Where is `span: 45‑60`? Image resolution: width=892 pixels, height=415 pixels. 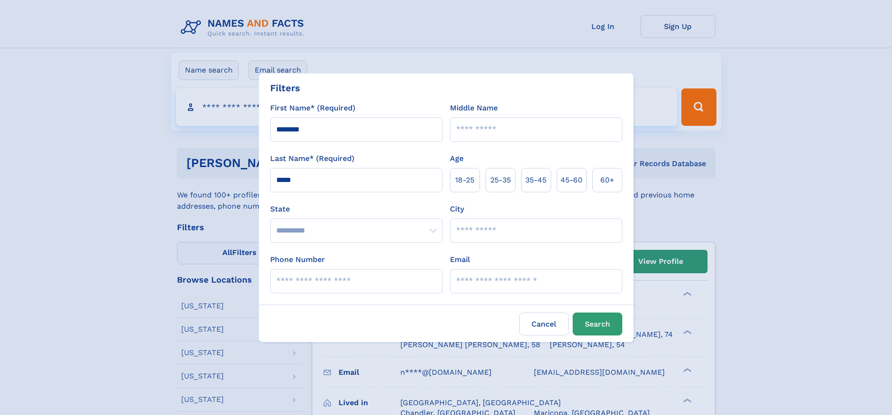
span: 45‑60 is located at coordinates (571, 180).